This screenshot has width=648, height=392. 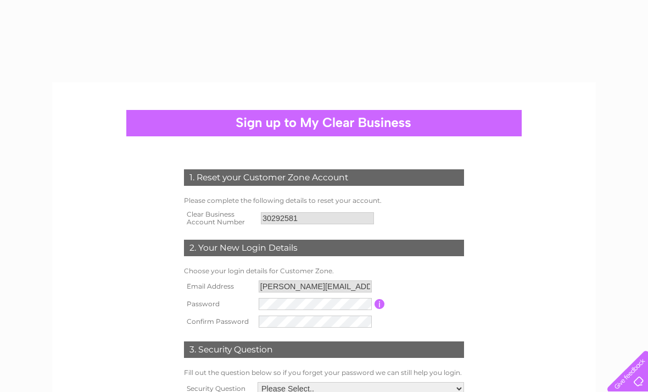 What do you see at coordinates (324, 271) in the screenshot?
I see `td: Choose your login details for Customer Zone.` at bounding box center [324, 271].